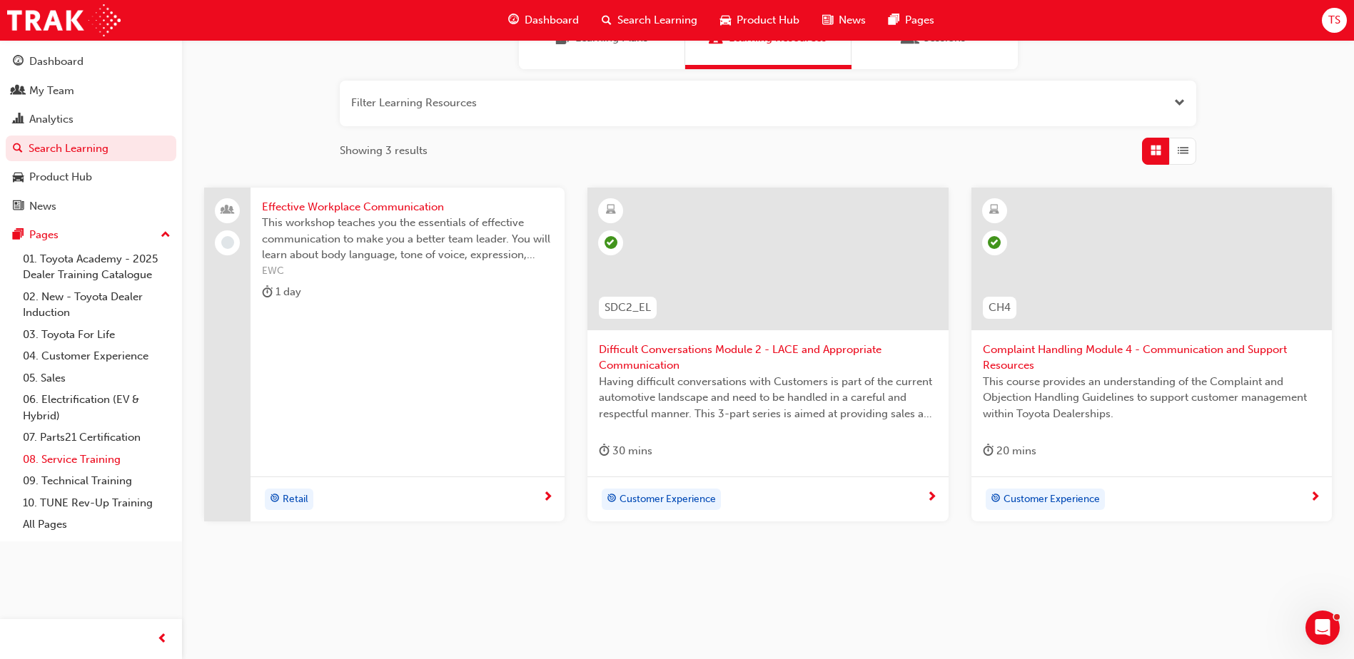 This screenshot has height=659, width=1354. Describe the element at coordinates (999, 308) in the screenshot. I see `span: CH4` at that location.